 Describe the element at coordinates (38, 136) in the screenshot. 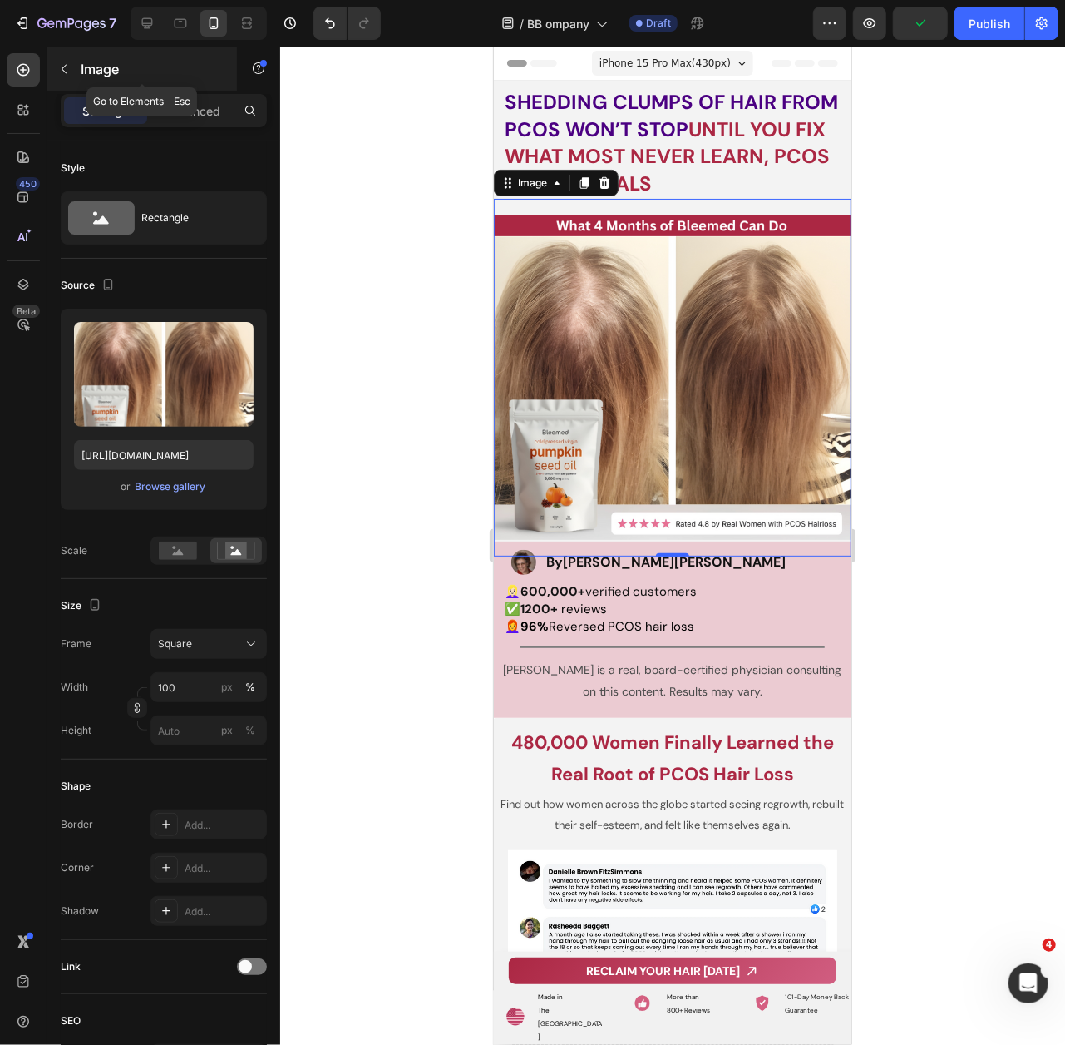

I see `div: Image` at that location.